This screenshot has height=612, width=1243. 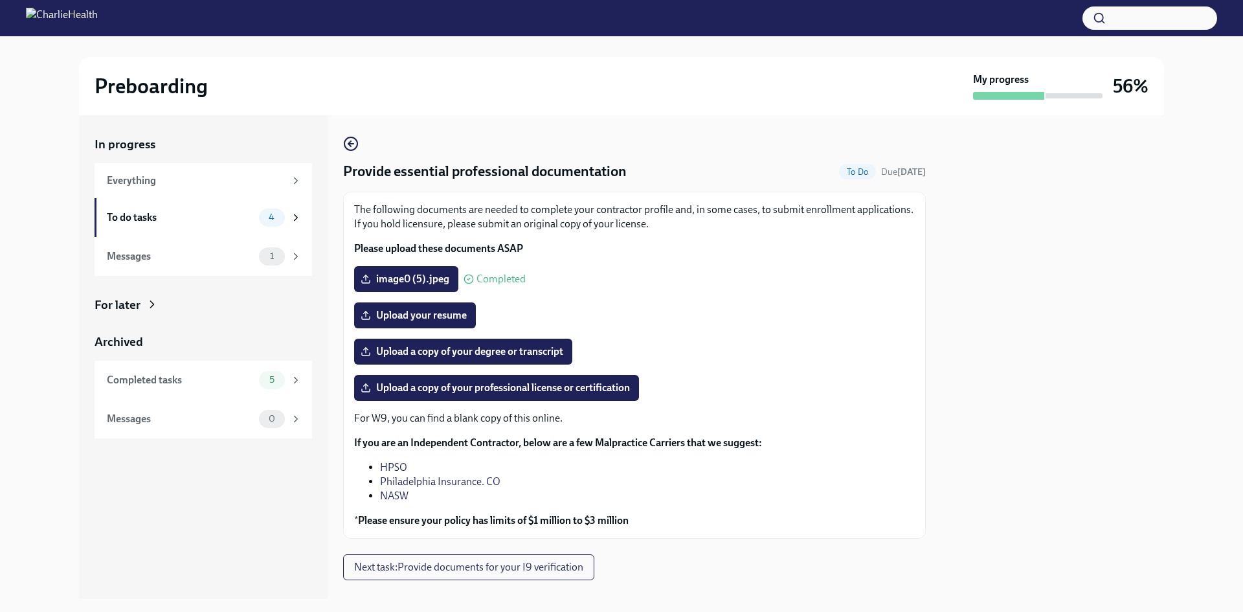 What do you see at coordinates (117, 305) in the screenshot?
I see `div: For later` at bounding box center [117, 305].